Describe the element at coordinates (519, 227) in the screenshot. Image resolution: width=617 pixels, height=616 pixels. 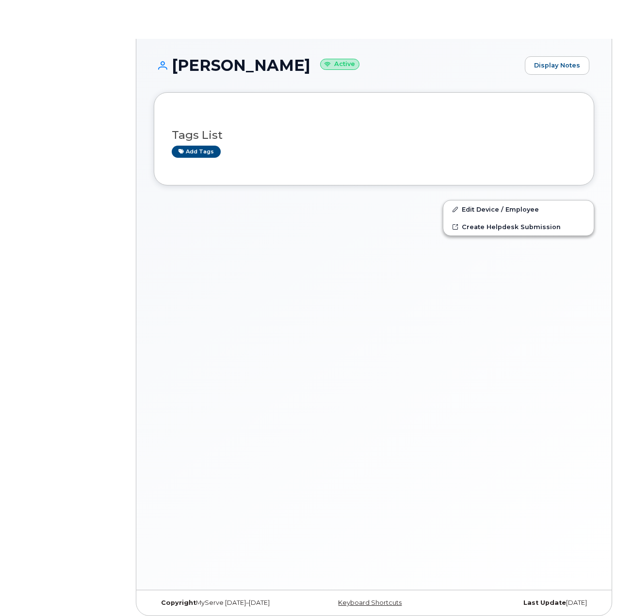
I see `a: Create Helpdesk Submission` at that location.